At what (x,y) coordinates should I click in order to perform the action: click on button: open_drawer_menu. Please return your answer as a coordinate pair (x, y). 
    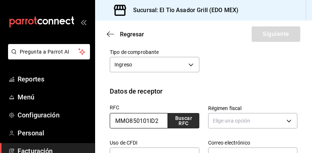
    Looking at the image, I should click on (83, 22).